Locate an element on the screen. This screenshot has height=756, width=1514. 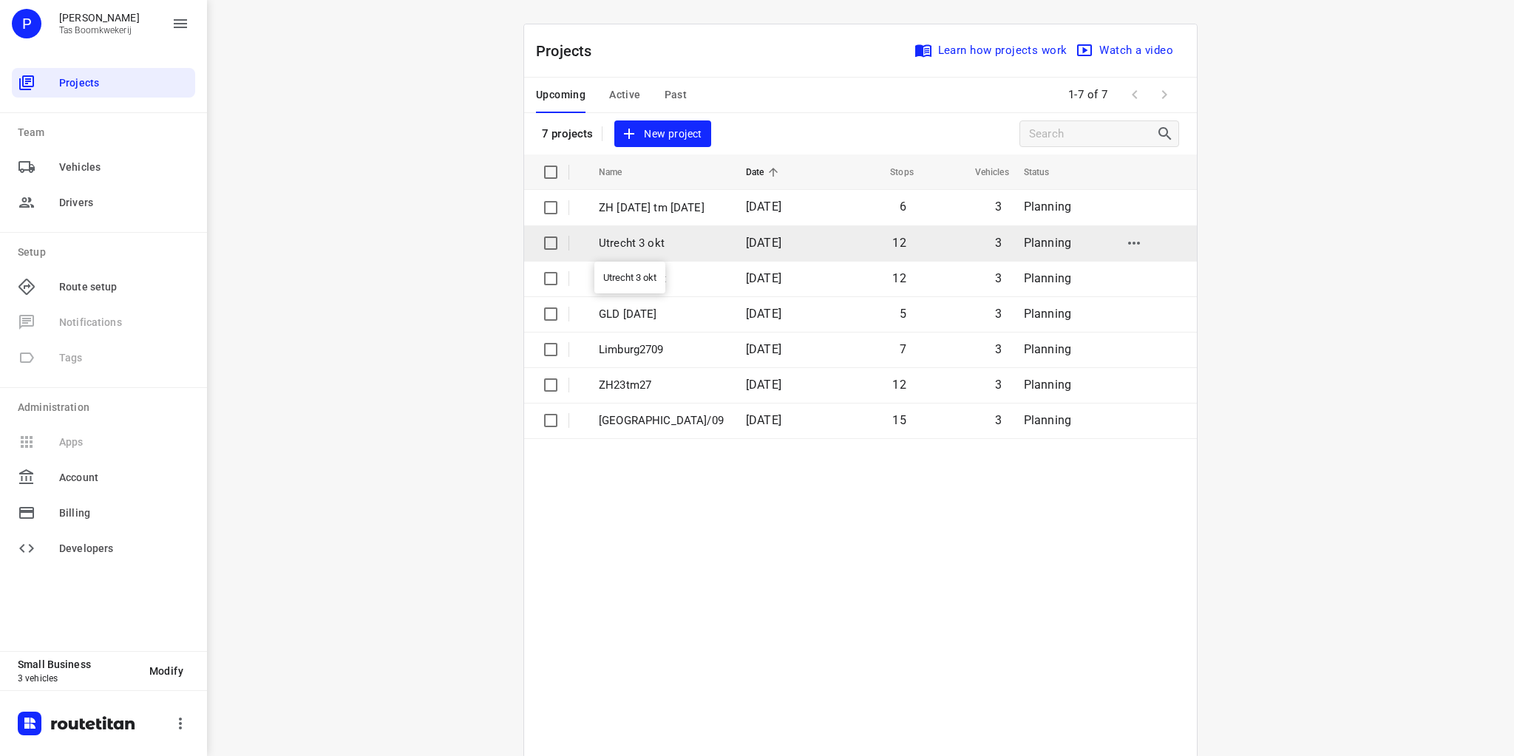
button: New project is located at coordinates (662, 134).